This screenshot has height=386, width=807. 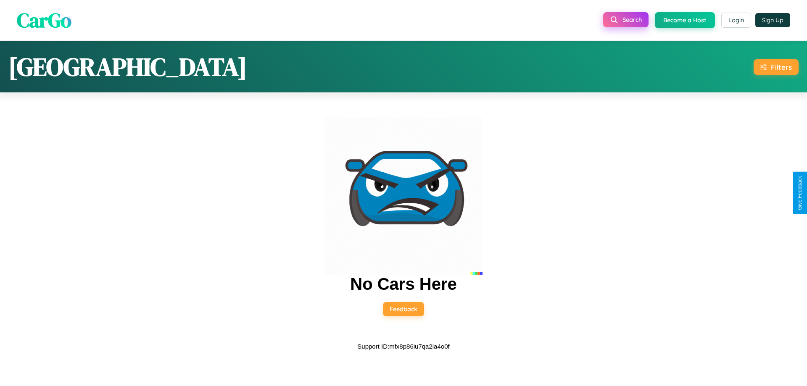 I want to click on p: Support ID: mfx8p86iu7qa2ia4o0f, so click(x=403, y=346).